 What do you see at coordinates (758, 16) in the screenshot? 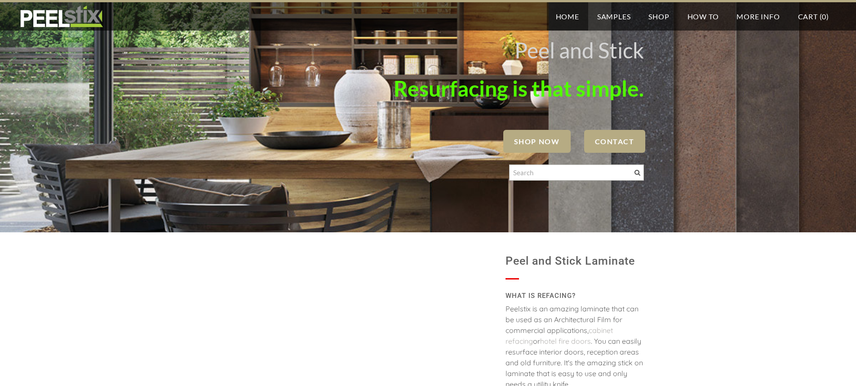
I see `a: More Info` at bounding box center [758, 16].